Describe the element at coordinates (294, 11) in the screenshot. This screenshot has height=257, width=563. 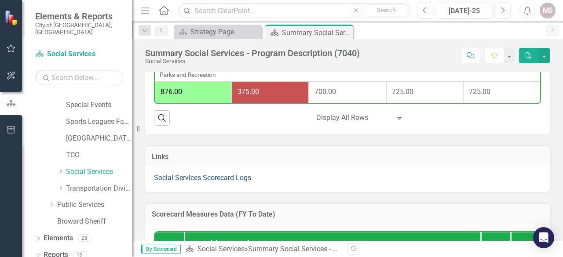
I see `input: Search ClearPoint...` at that location.